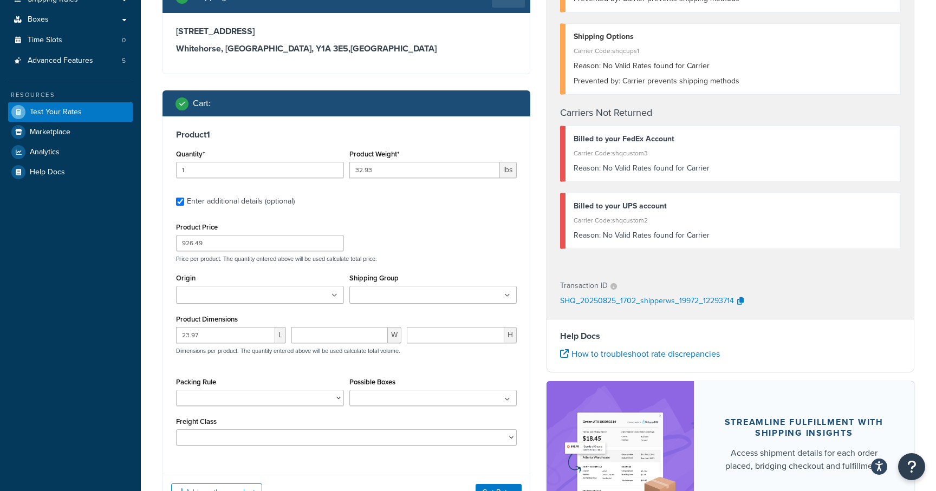  Describe the element at coordinates (733, 220) in the screenshot. I see `div: Carrier Code: shqcustom2` at that location.